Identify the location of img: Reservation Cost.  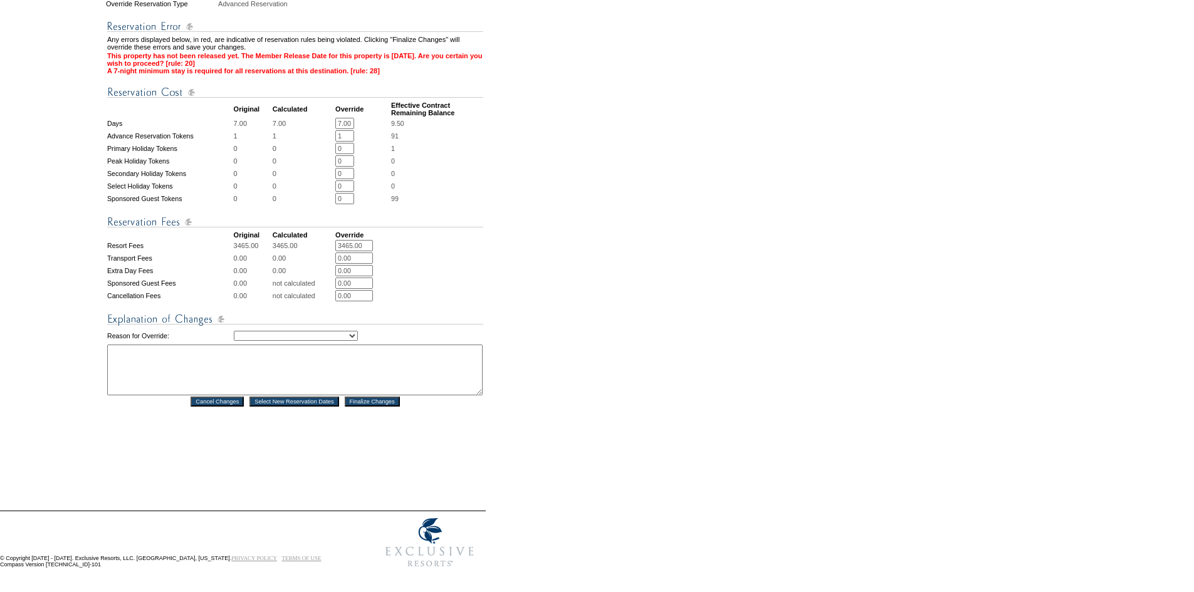
(295, 92).